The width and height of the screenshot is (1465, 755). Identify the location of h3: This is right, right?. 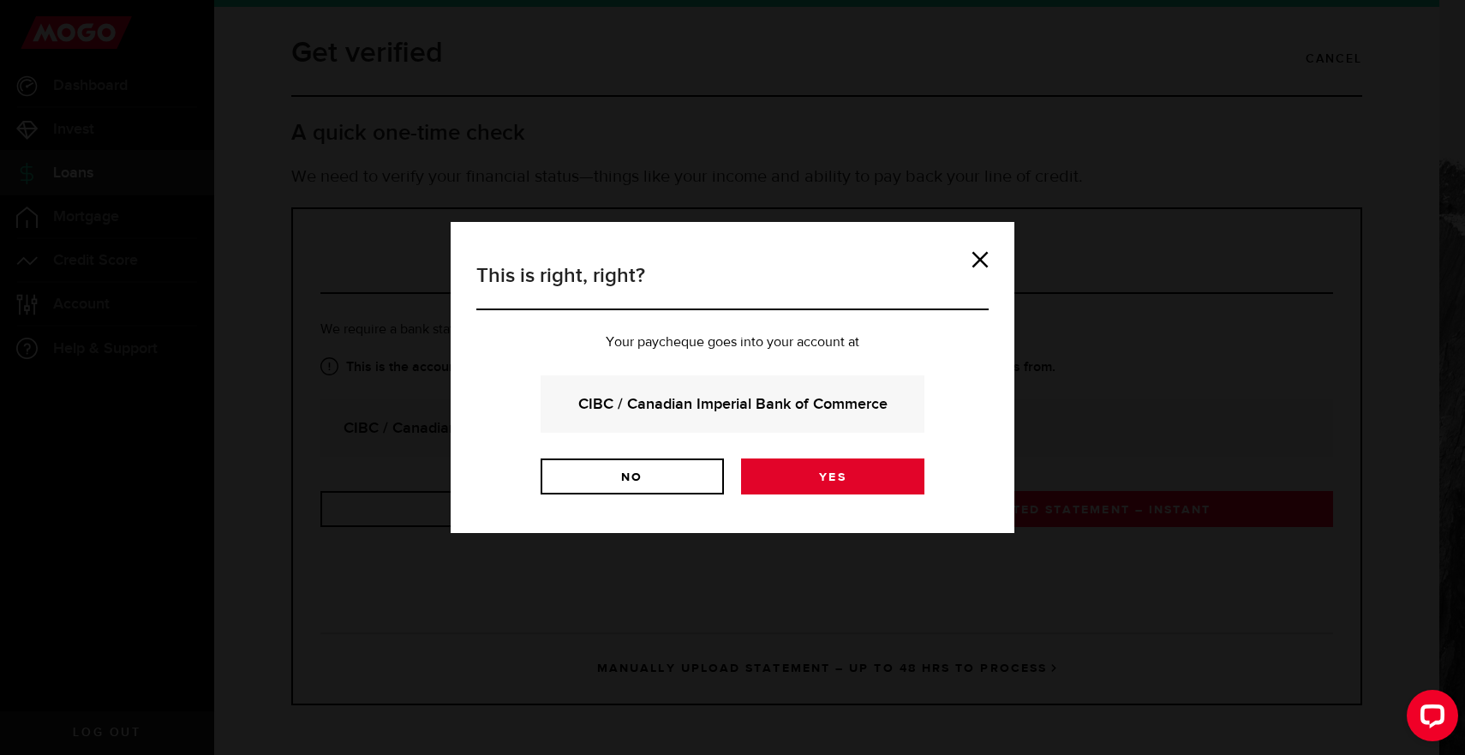
(733, 285).